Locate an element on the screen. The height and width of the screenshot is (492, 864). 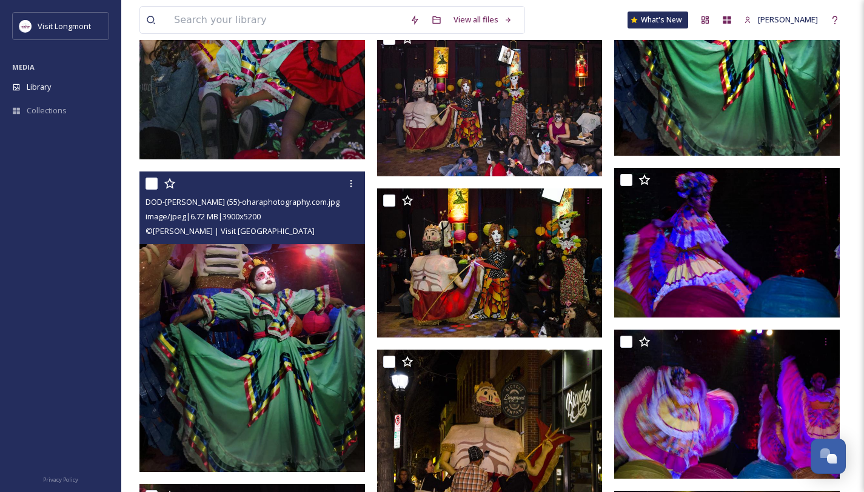
img: DOD-Sherri O'Hara (48)-oharaphotography.com.jpg is located at coordinates (727, 405).